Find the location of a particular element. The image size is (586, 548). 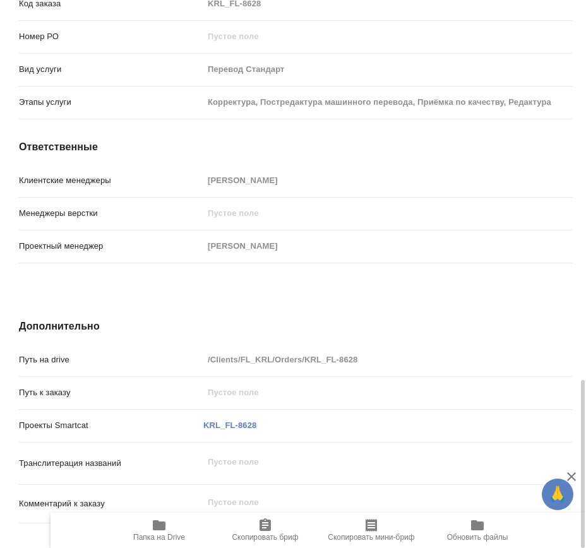

p: Клиентские менеджеры is located at coordinates (111, 181).